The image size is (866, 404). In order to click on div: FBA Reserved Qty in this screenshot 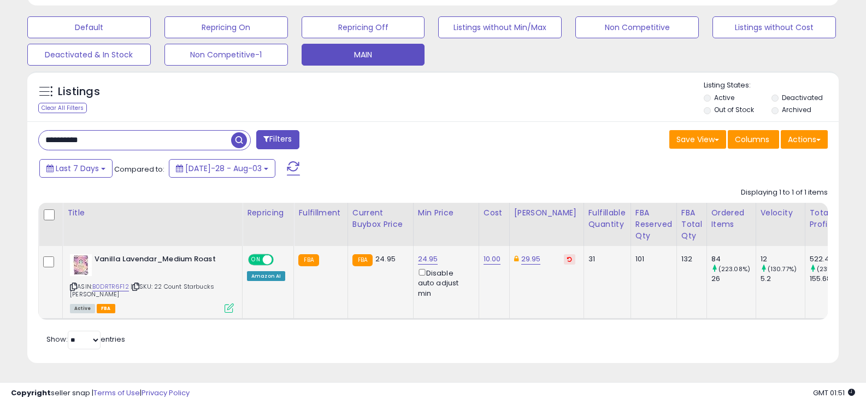, I will do `click(654, 224)`.